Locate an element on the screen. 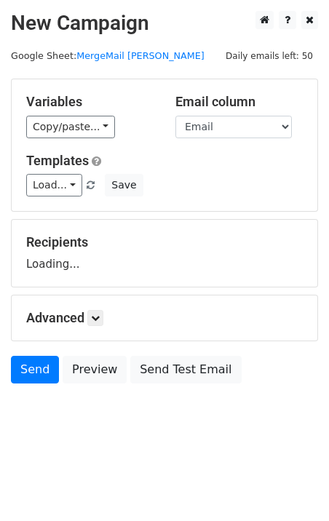  h5: Advanced is located at coordinates (165, 318).